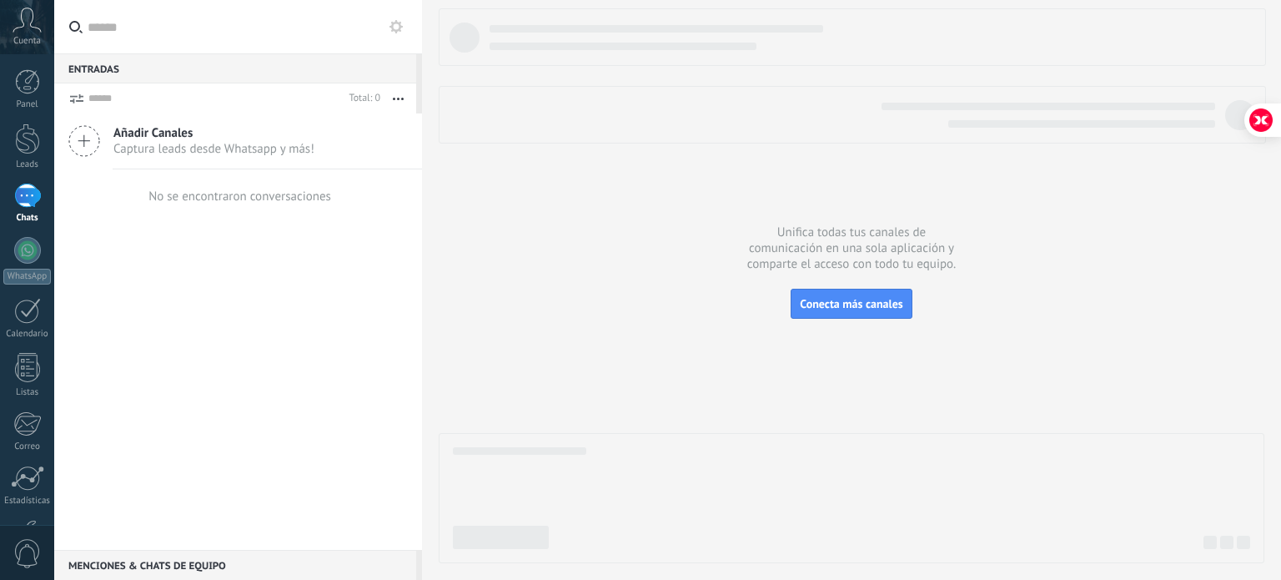 The width and height of the screenshot is (1281, 580). What do you see at coordinates (361, 98) in the screenshot?
I see `div: Total: 0` at bounding box center [361, 98].